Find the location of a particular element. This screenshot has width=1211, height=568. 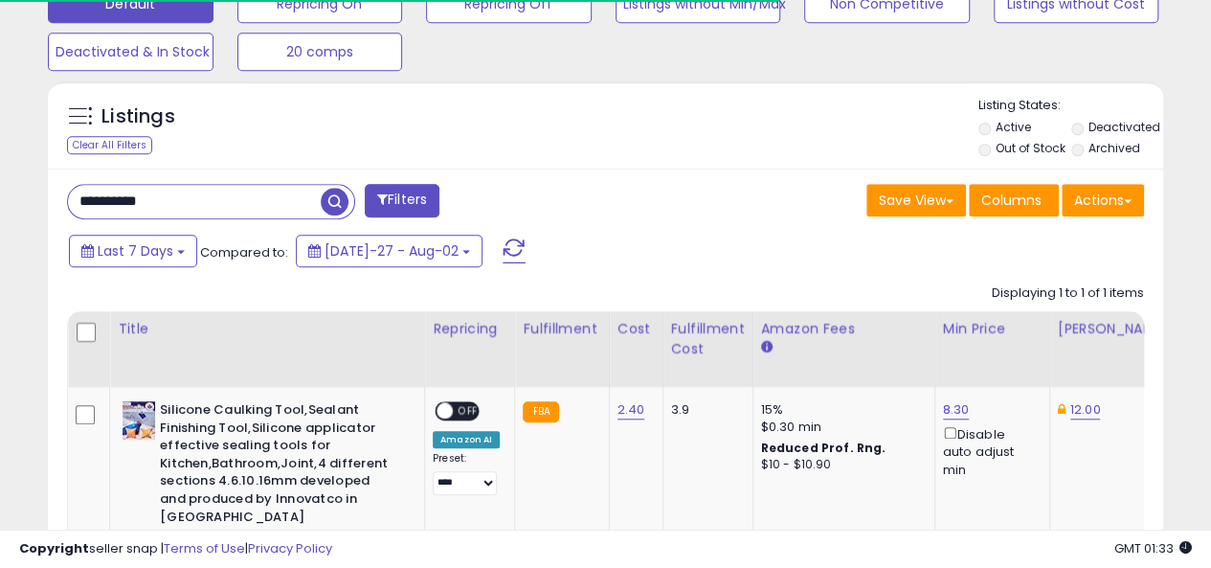

div: $10 - $10.90 is located at coordinates (841, 464).